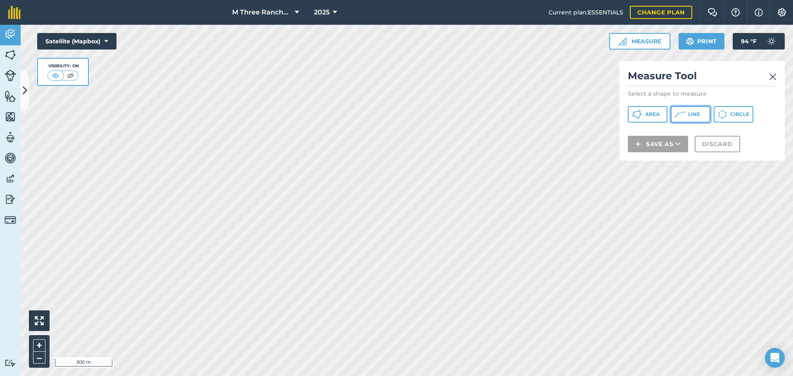 The height and width of the screenshot is (376, 793). What do you see at coordinates (322, 12) in the screenshot?
I see `span: 2025` at bounding box center [322, 12].